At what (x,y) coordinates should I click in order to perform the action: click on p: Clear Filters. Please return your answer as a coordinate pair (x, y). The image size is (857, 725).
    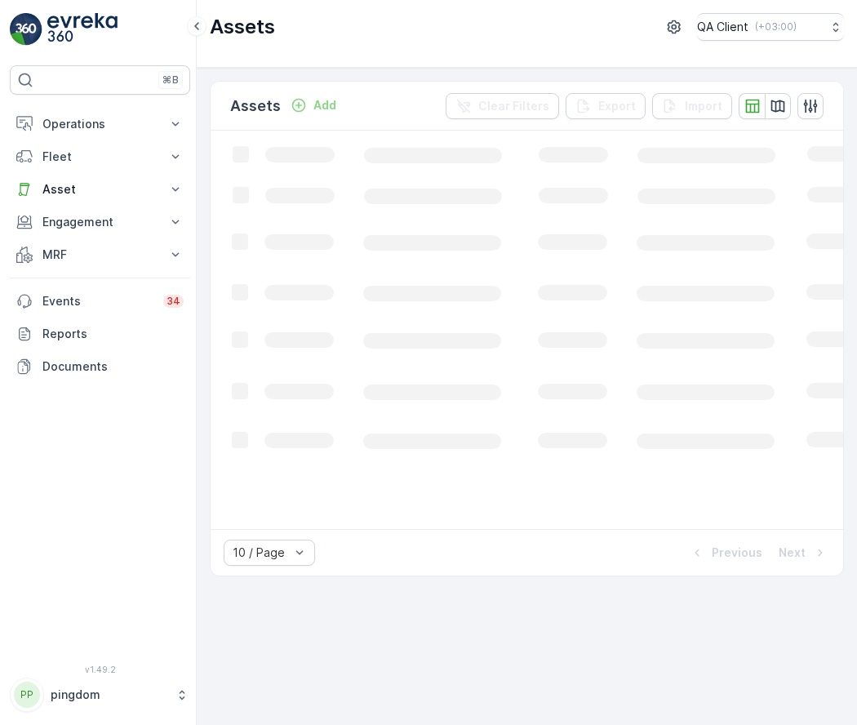
    Looking at the image, I should click on (513, 106).